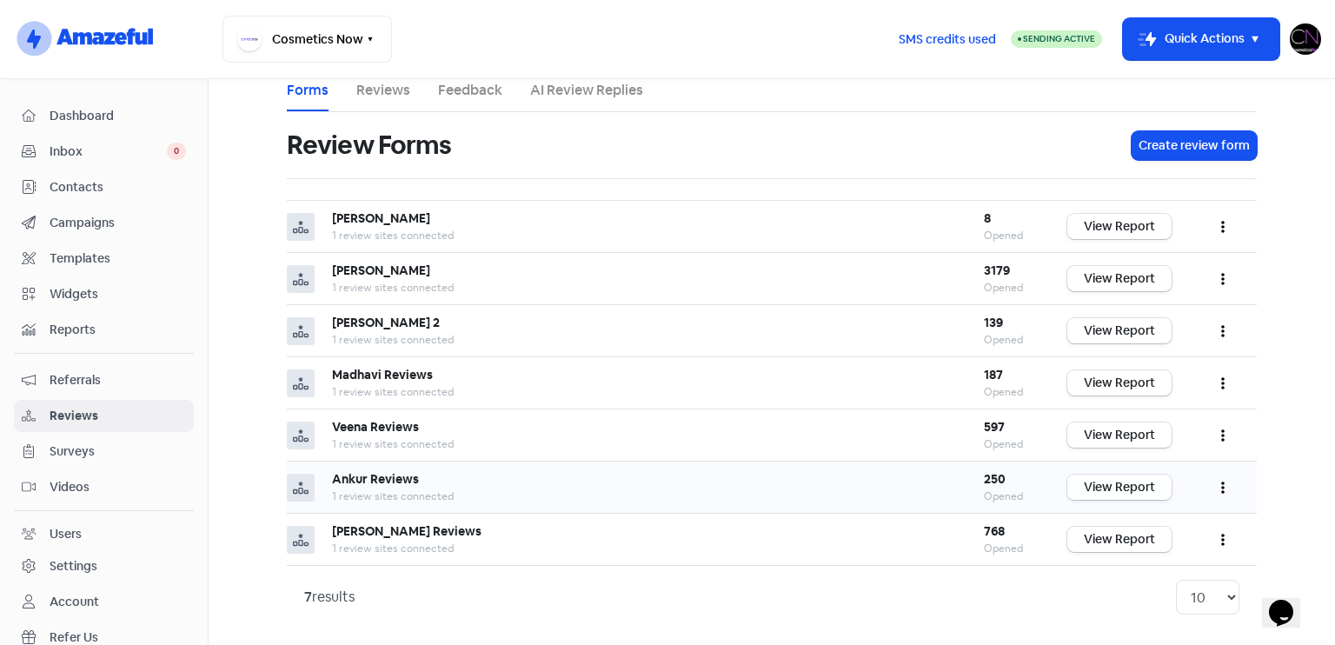 The width and height of the screenshot is (1335, 645). I want to click on span: Surveys, so click(117, 451).